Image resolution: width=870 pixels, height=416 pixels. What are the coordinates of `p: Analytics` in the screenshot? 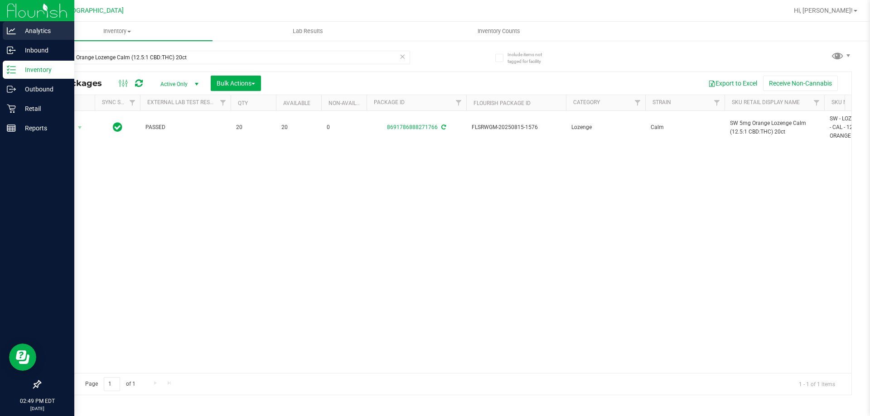 It's located at (43, 31).